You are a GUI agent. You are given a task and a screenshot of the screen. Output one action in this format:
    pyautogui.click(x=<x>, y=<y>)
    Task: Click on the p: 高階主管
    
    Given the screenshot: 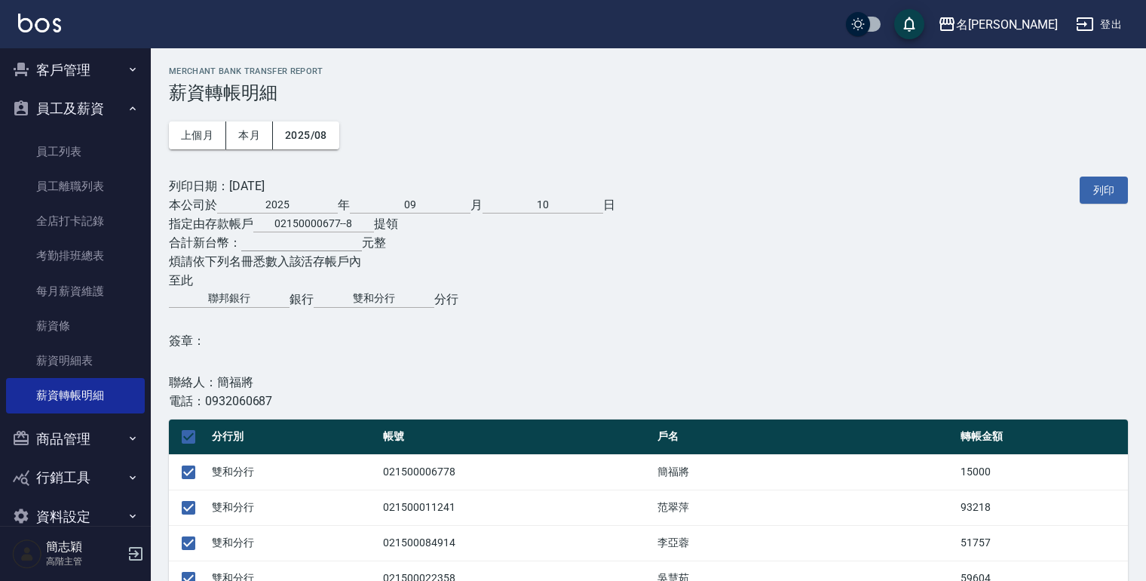 What is the action you would take?
    pyautogui.click(x=84, y=561)
    